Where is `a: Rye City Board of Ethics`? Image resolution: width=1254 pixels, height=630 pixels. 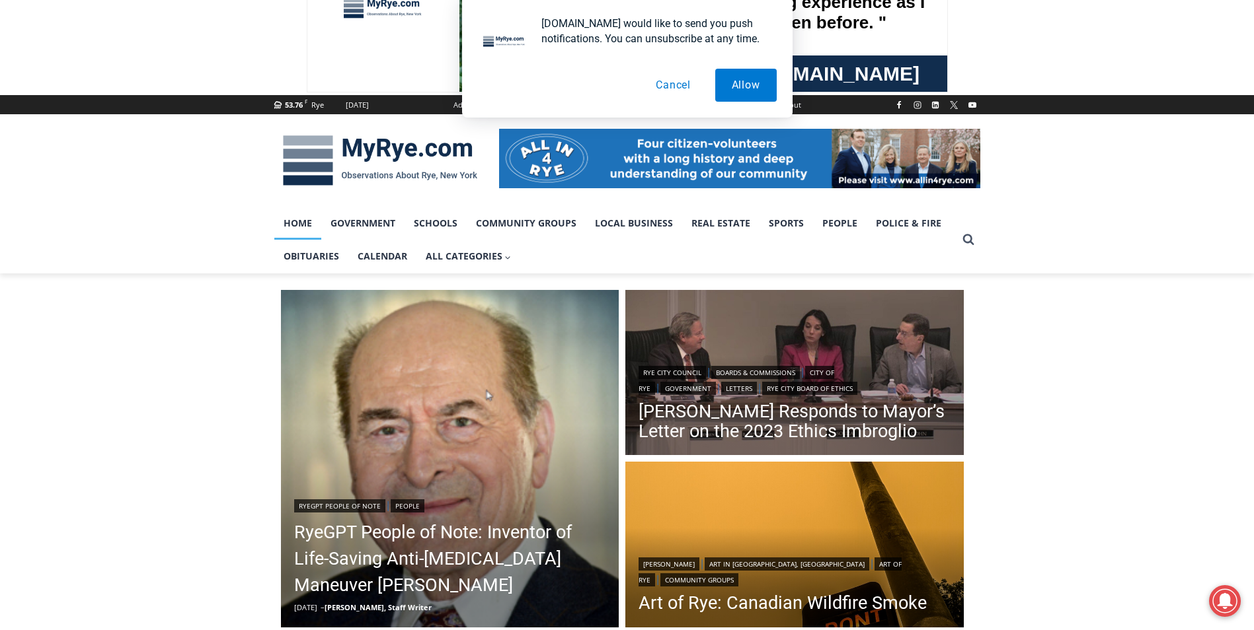
a: Rye City Board of Ethics is located at coordinates (809, 389).